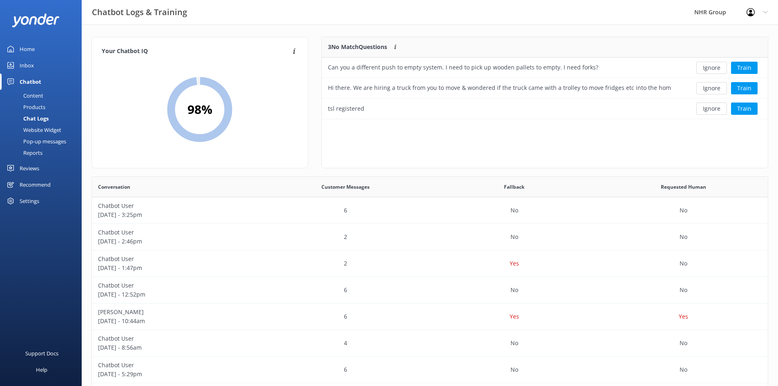  What do you see at coordinates (36, 141) in the screenshot?
I see `div: Pop-up messages` at bounding box center [36, 141].